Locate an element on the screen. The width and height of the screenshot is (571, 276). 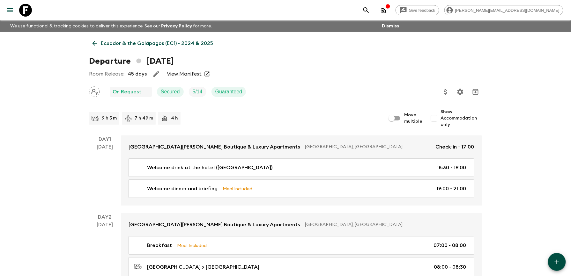
button: Settings is located at coordinates (461, 92).